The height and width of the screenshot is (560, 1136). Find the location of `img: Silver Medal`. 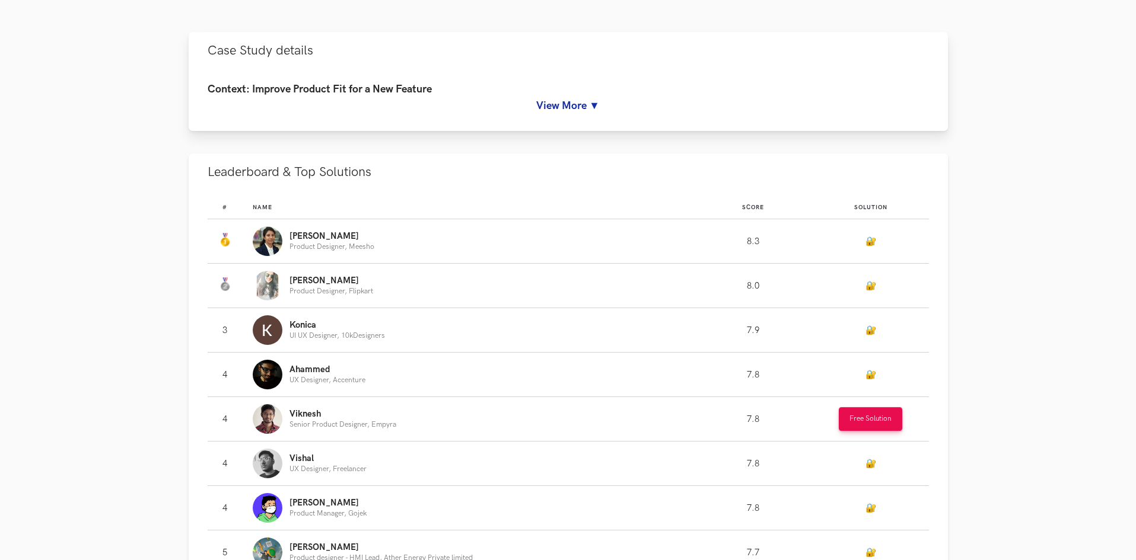

img: Silver Medal is located at coordinates (225, 285).